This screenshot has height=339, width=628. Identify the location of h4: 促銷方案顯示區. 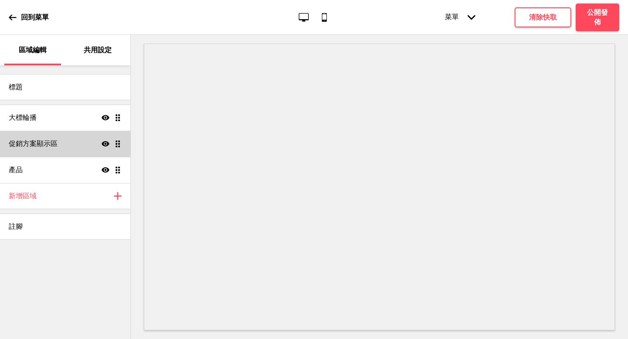
(33, 144).